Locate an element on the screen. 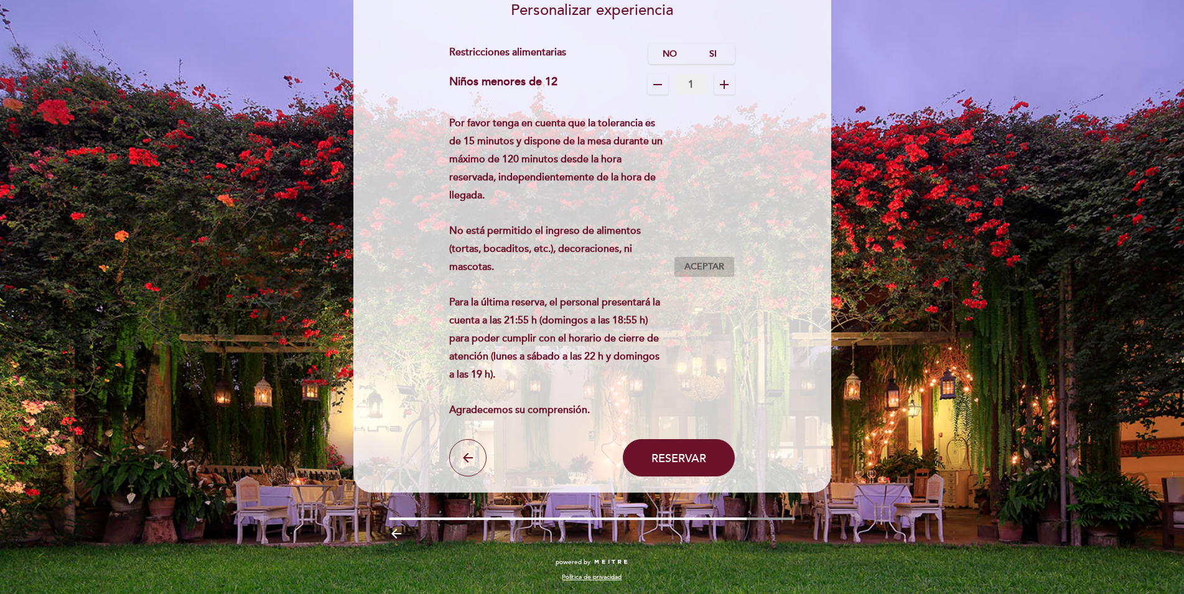 The height and width of the screenshot is (594, 1184). span: Reservar is located at coordinates (679, 458).